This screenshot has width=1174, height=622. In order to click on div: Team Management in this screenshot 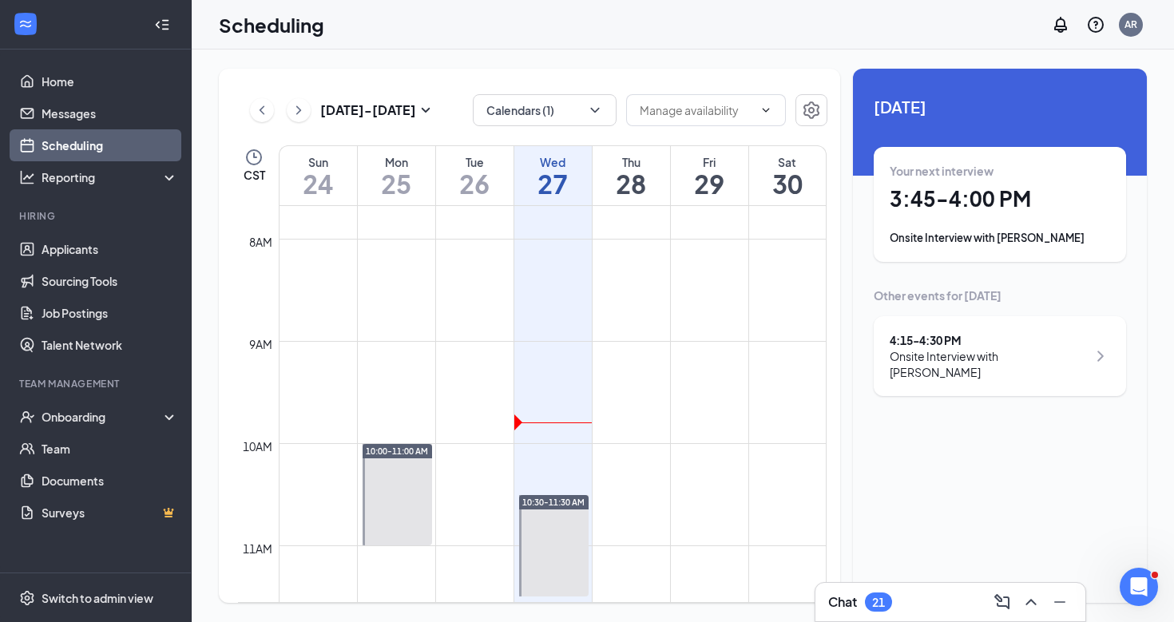, I will do `click(97, 383)`.